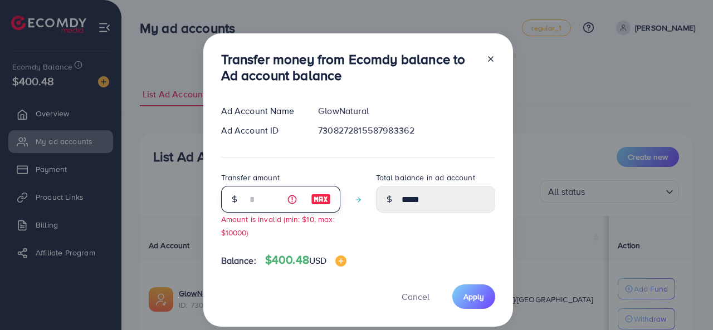  What do you see at coordinates (416, 296) in the screenshot?
I see `button: Cancel` at bounding box center [416, 296].